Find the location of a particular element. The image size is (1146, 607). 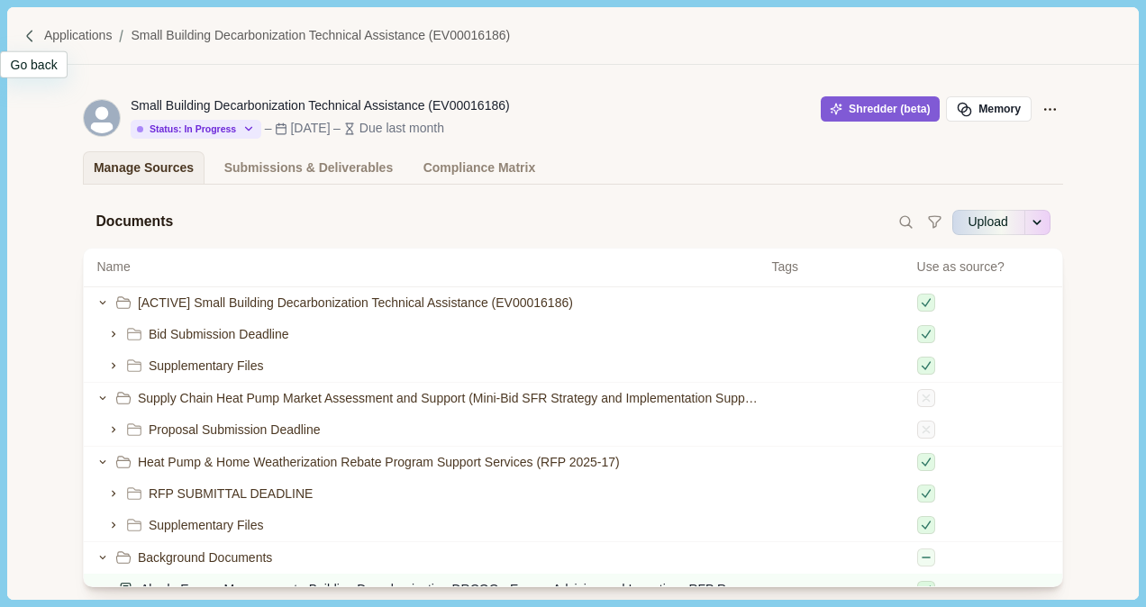

div: Submissions & Deliverables is located at coordinates (309, 168).